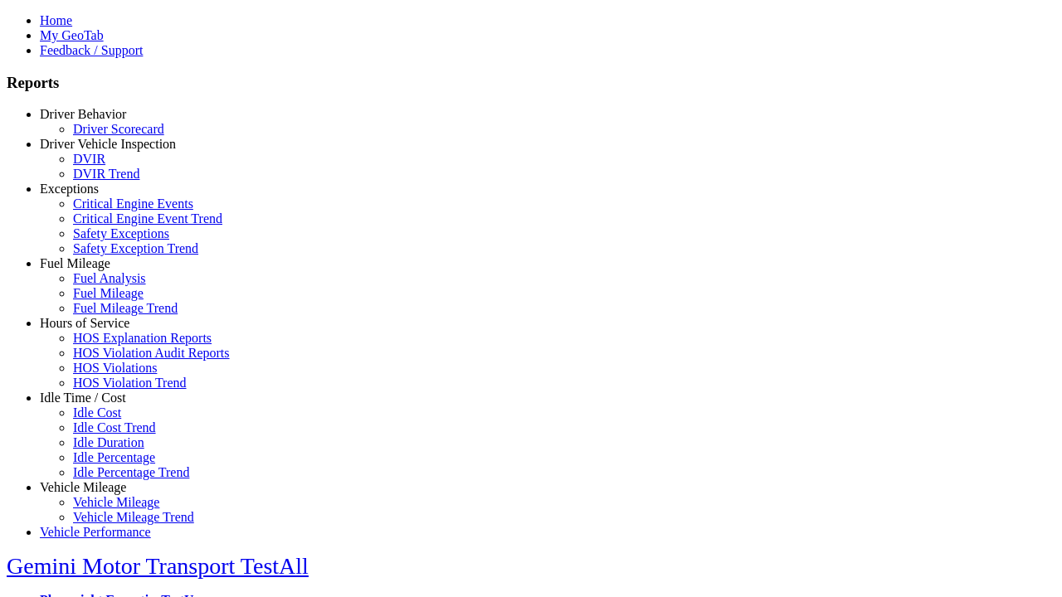 The image size is (1062, 597). What do you see at coordinates (131, 472) in the screenshot?
I see `a: Idle Percentage Trend` at bounding box center [131, 472].